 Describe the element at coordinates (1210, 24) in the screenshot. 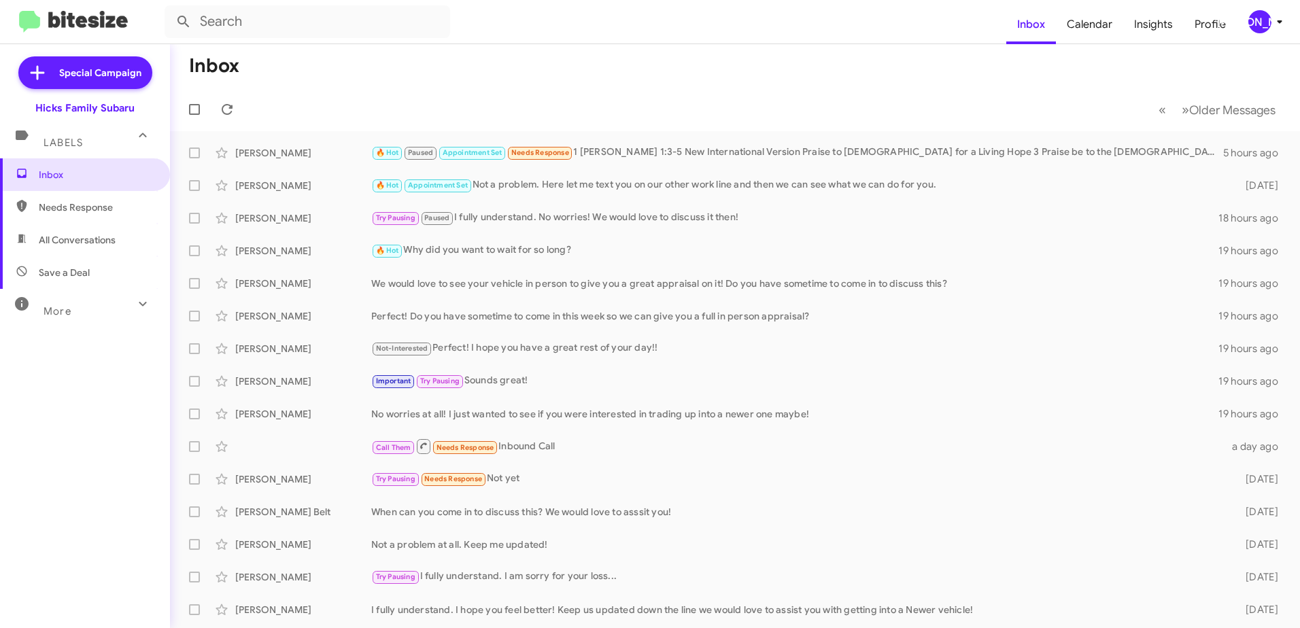

I see `a: Profile` at that location.